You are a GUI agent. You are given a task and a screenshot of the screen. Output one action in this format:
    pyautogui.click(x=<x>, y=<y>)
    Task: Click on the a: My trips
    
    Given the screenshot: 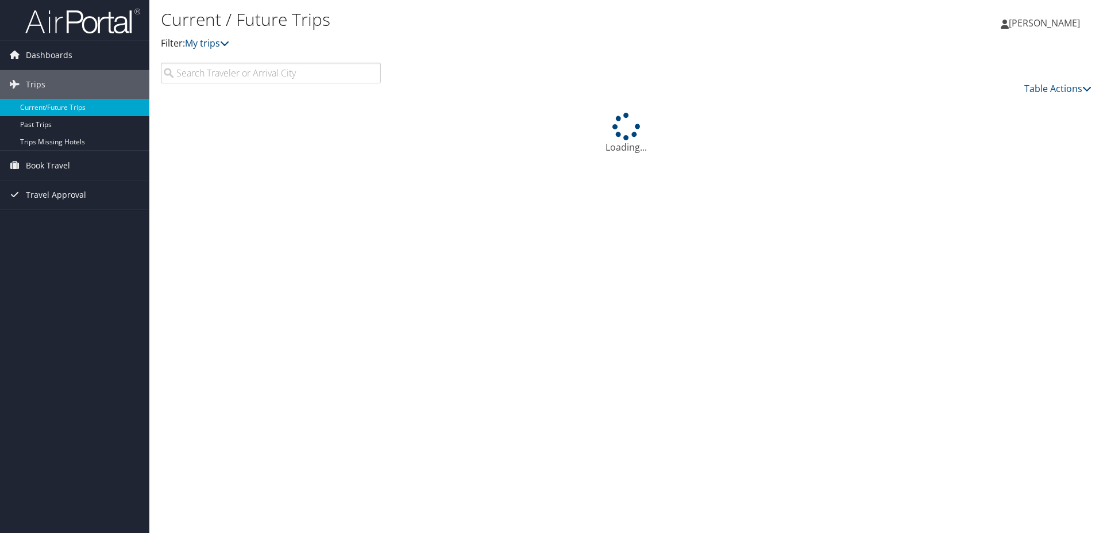 What is the action you would take?
    pyautogui.click(x=207, y=43)
    